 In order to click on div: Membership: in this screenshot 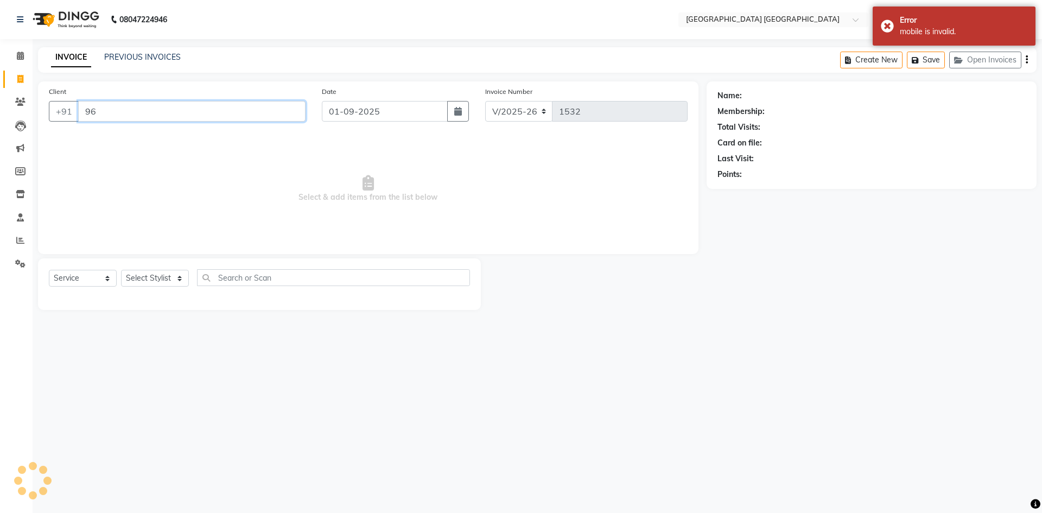, I will do `click(741, 111)`.